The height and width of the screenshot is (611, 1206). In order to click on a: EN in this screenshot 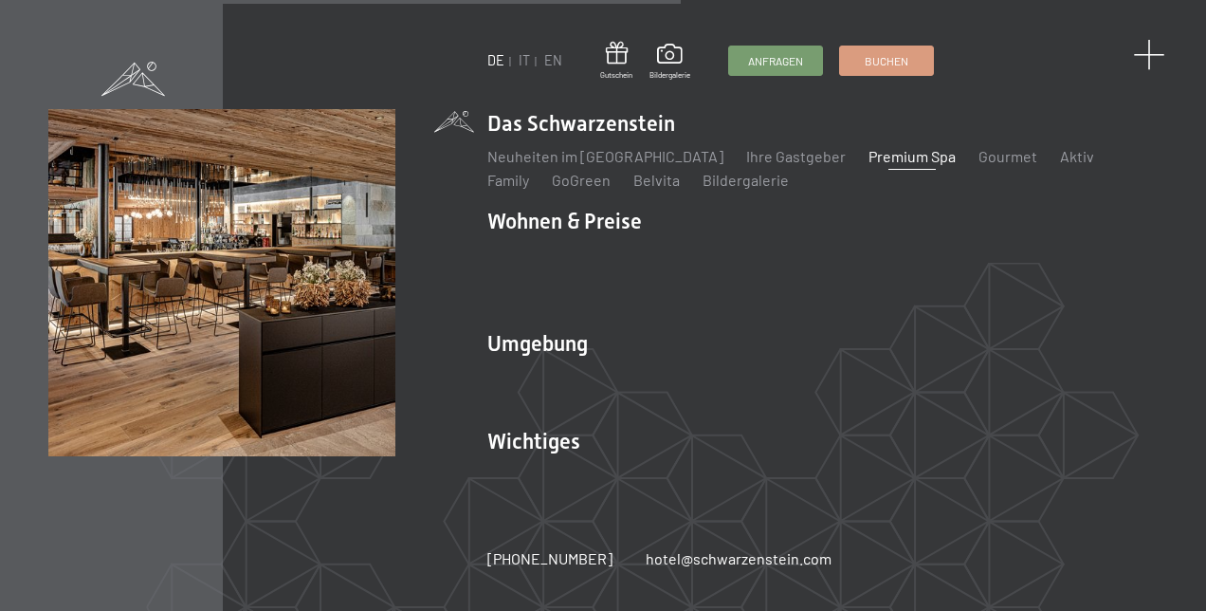, I will do `click(553, 60)`.